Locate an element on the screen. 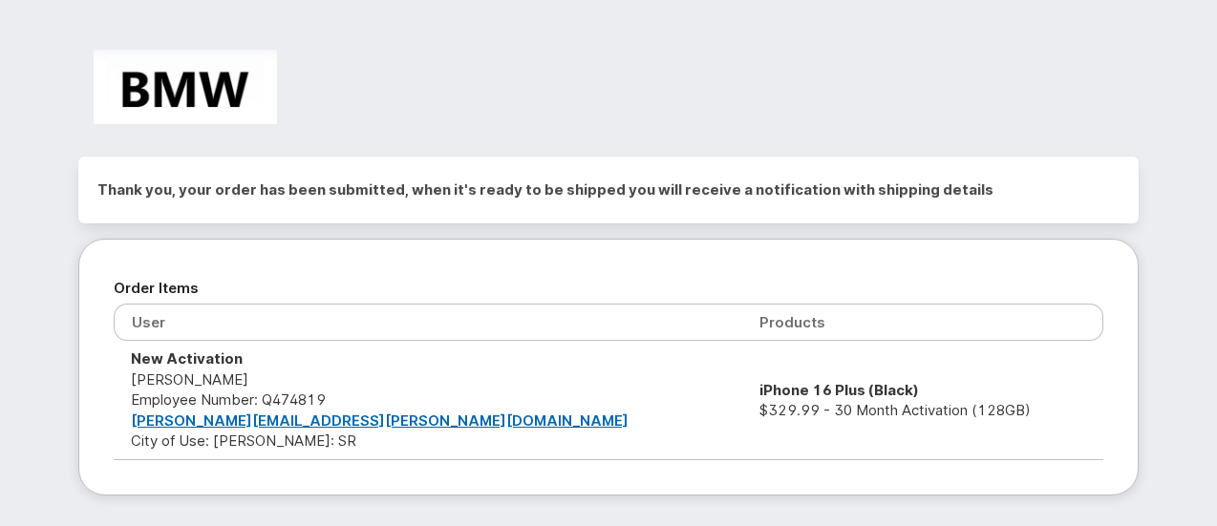  strong: New Activation is located at coordinates (186, 358).